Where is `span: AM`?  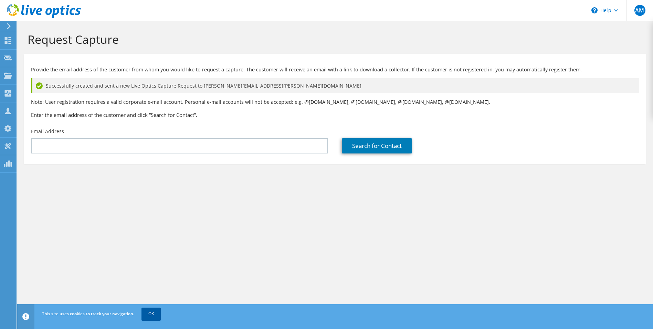 span: AM is located at coordinates (640, 10).